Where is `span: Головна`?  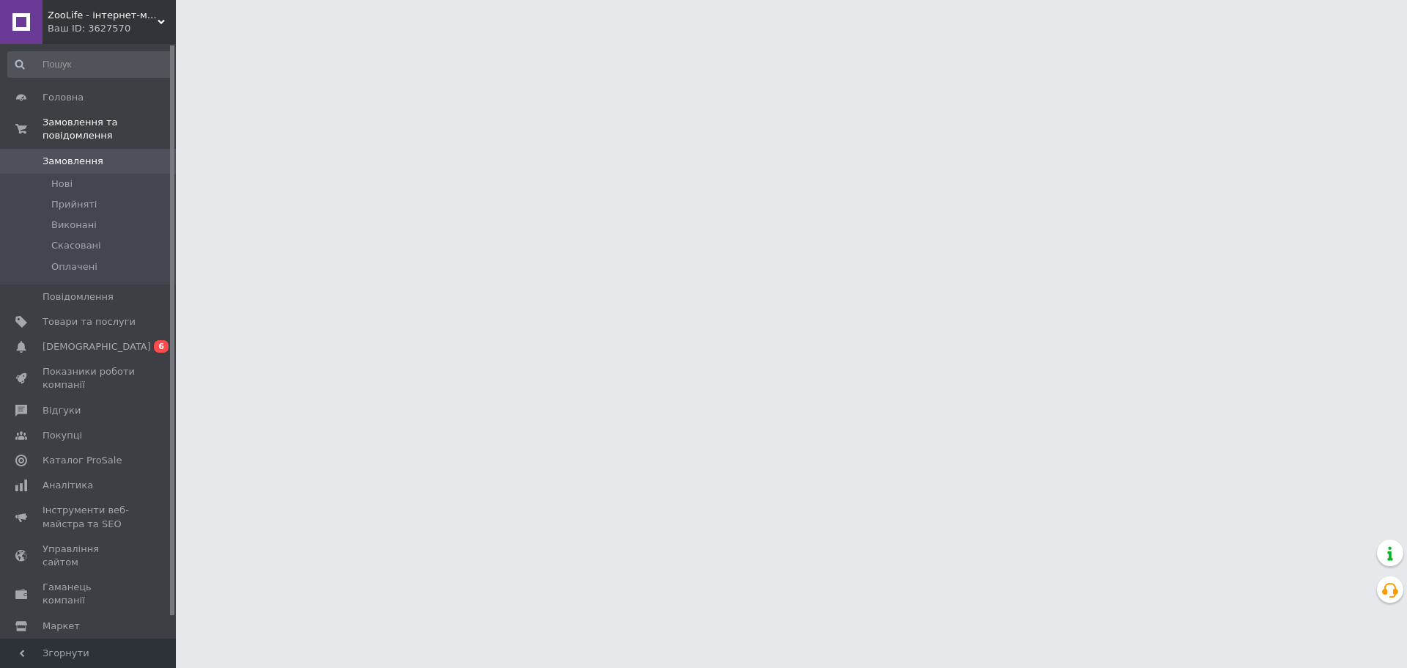
span: Головна is located at coordinates (63, 97).